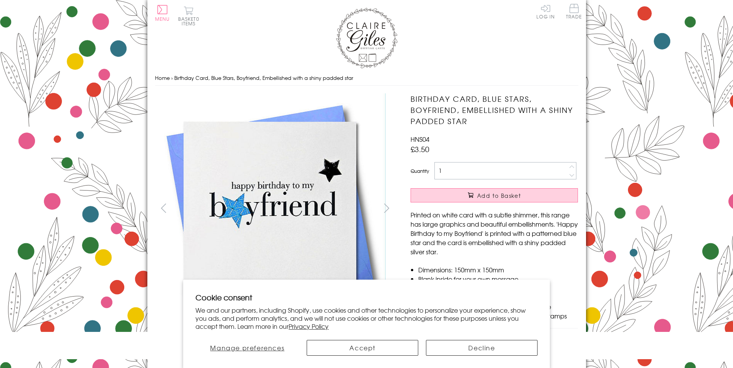 The height and width of the screenshot is (368, 733). What do you see at coordinates (263, 78) in the screenshot?
I see `span: Birthday Card, Blue Stars, Boyfriend, Embellished with a shiny padded star` at bounding box center [263, 78].